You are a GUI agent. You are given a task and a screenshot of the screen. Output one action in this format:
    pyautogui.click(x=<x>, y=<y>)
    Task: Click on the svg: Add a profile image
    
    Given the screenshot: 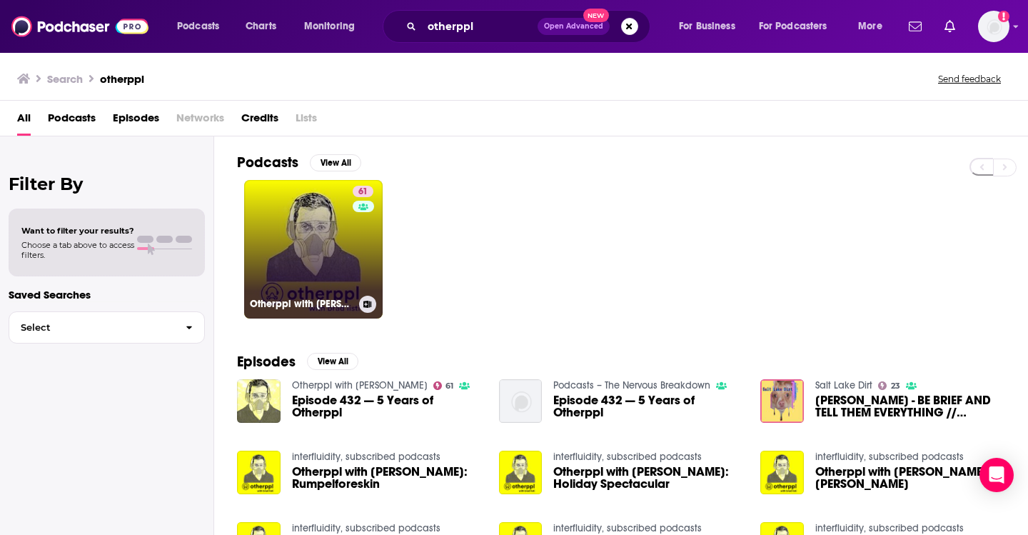 What is the action you would take?
    pyautogui.click(x=1004, y=16)
    